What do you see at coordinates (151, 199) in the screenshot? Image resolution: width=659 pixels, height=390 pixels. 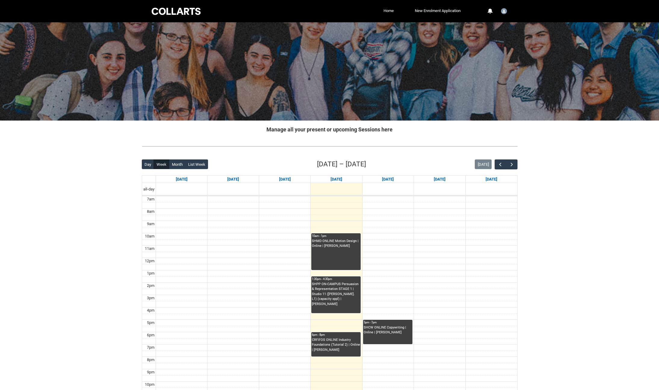 I see `div: 7am` at bounding box center [151, 199].